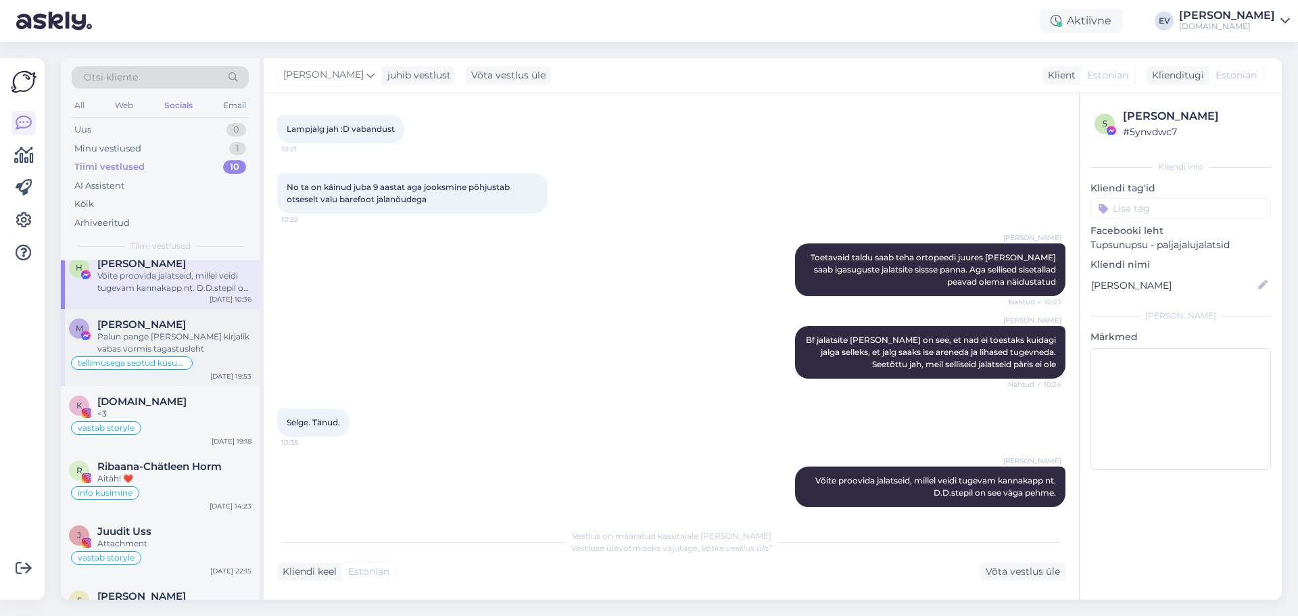 Image resolution: width=1298 pixels, height=616 pixels. I want to click on div: Socials, so click(179, 105).